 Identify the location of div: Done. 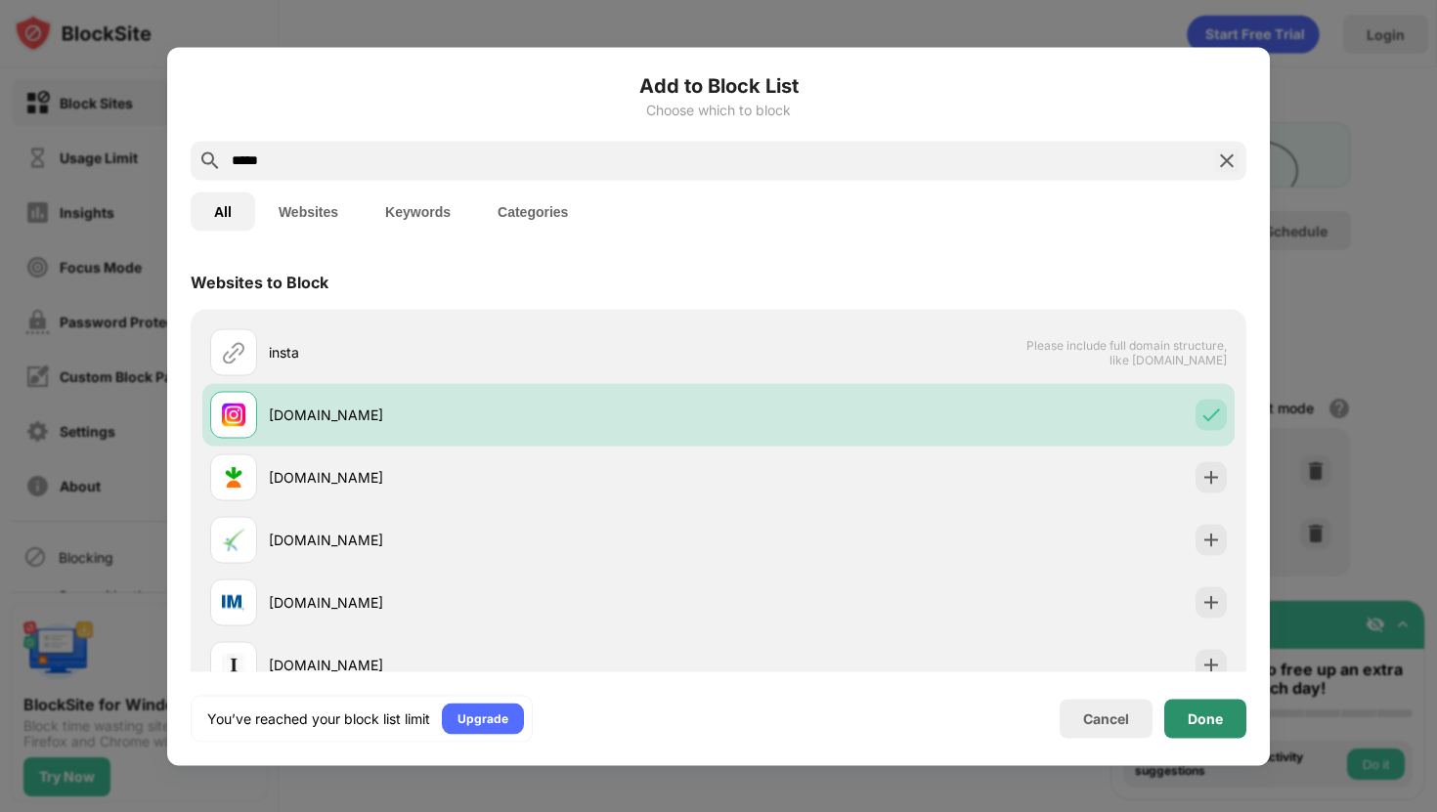
(1205, 718).